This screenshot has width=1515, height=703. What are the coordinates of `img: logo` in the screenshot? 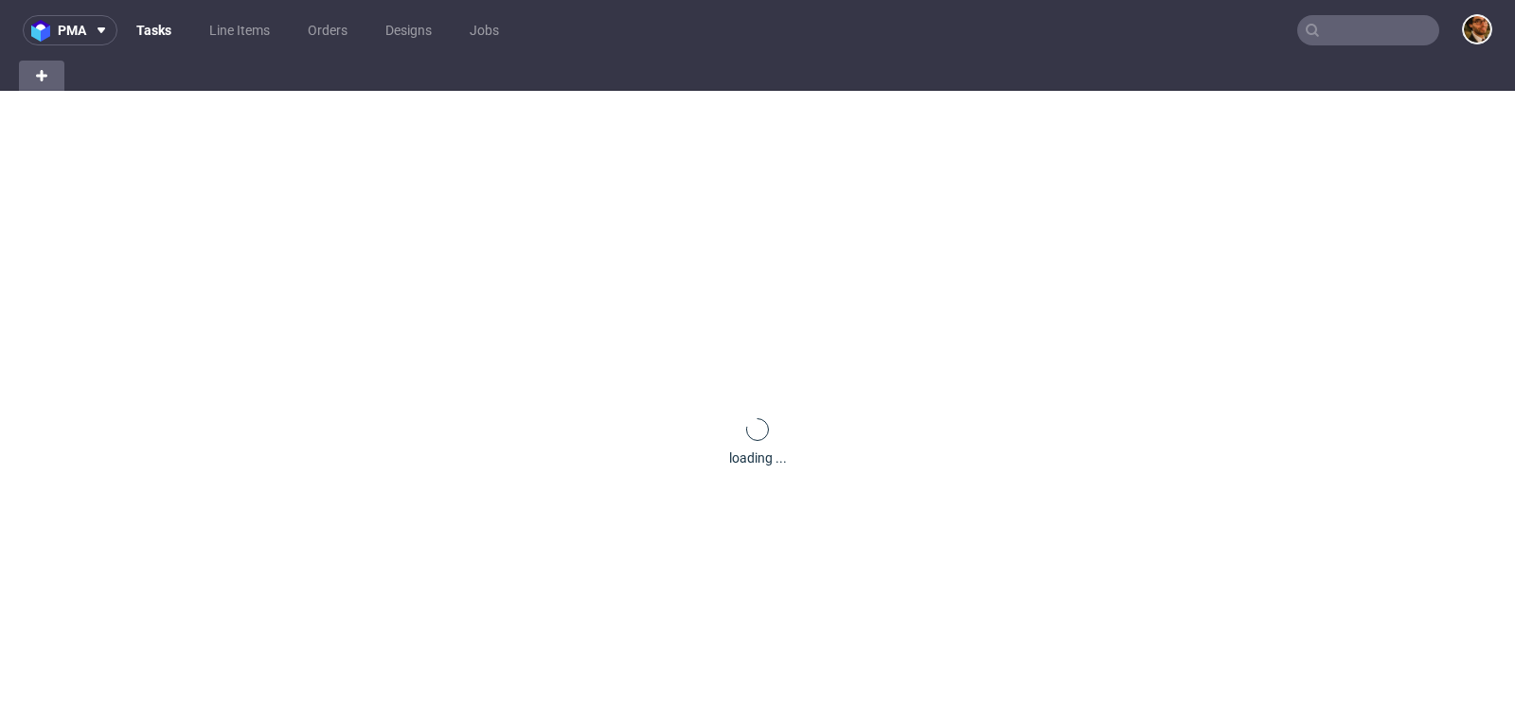 It's located at (44, 30).